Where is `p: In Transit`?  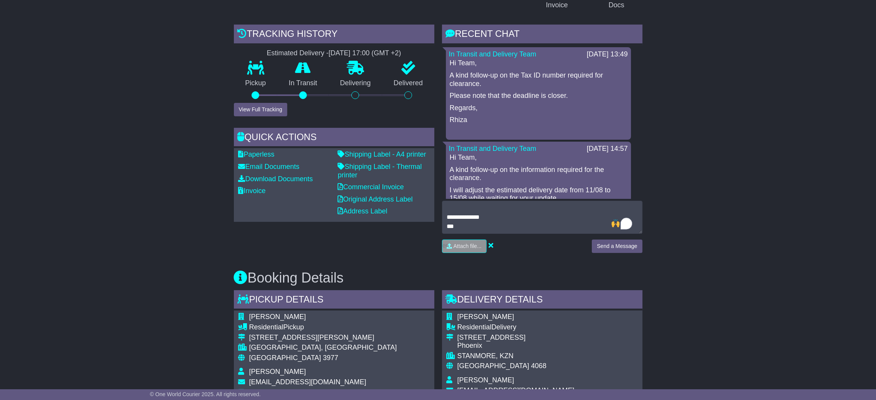
p: In Transit is located at coordinates (303, 83).